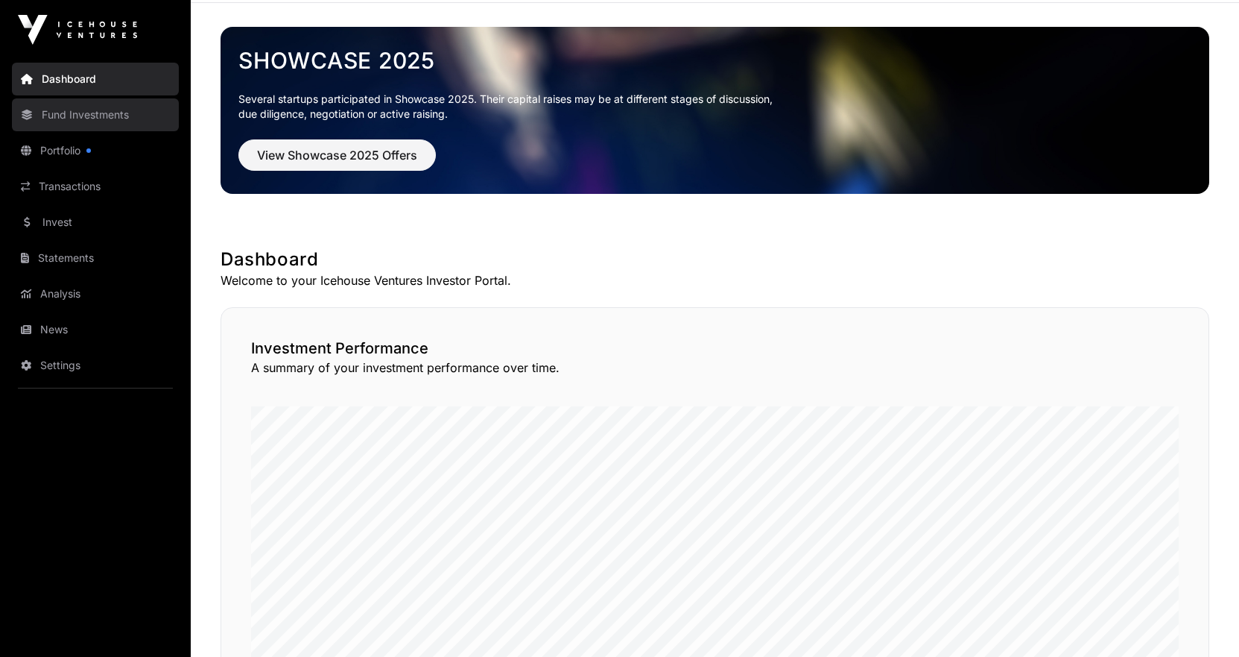 Image resolution: width=1239 pixels, height=657 pixels. What do you see at coordinates (715, 259) in the screenshot?
I see `h1: Dashboard` at bounding box center [715, 259].